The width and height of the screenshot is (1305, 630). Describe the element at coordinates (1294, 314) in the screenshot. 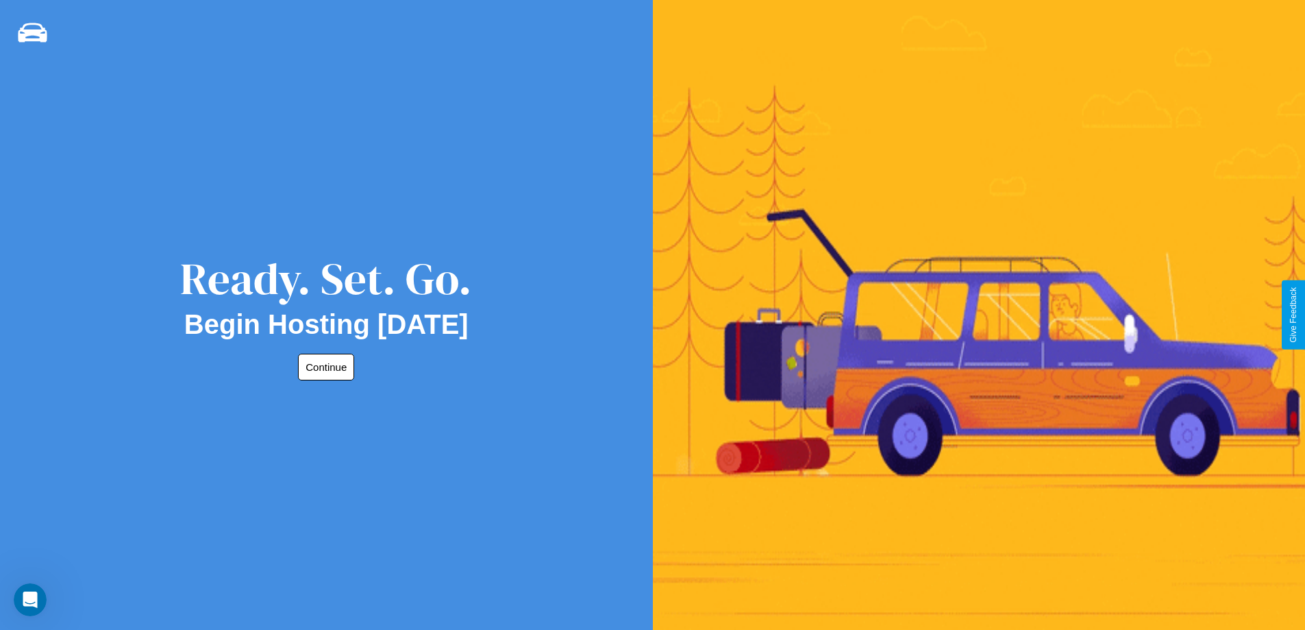

I see `div: Give Feedback` at that location.